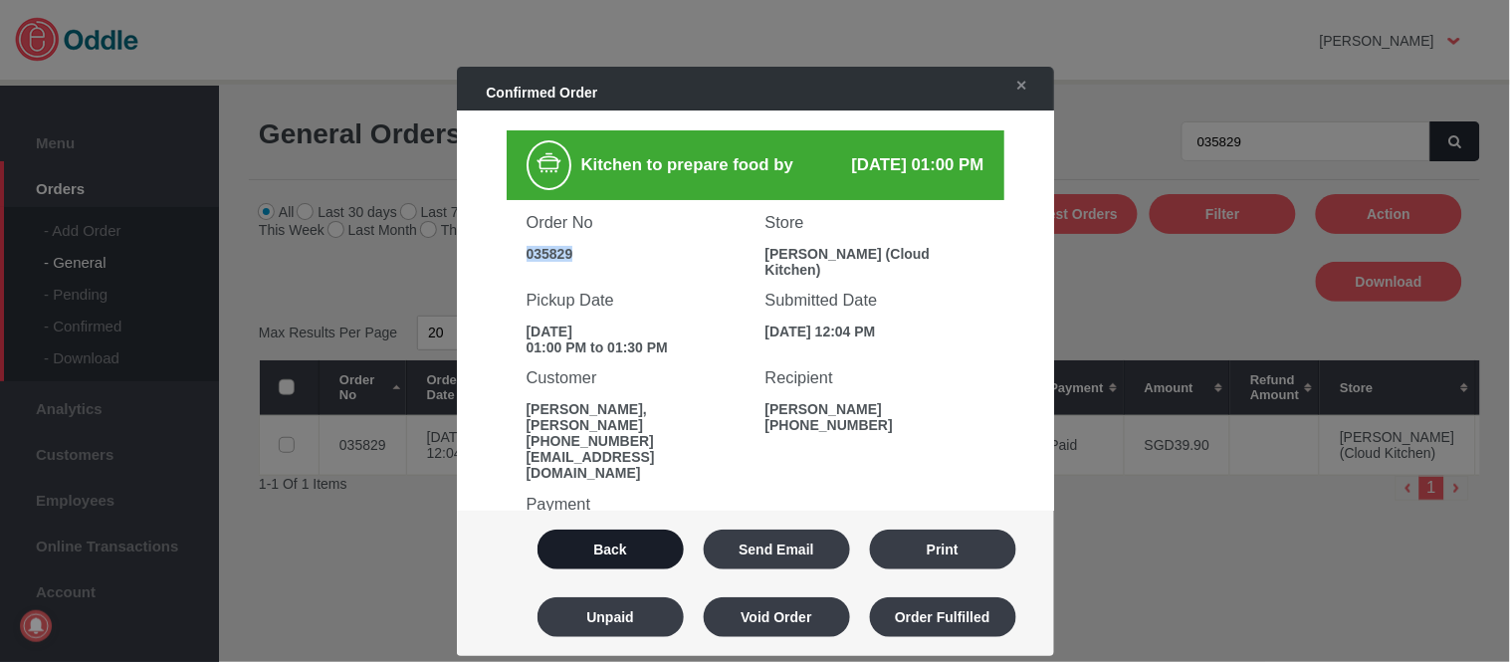  What do you see at coordinates (636, 377) in the screenshot?
I see `h3: Customer` at bounding box center [636, 377].